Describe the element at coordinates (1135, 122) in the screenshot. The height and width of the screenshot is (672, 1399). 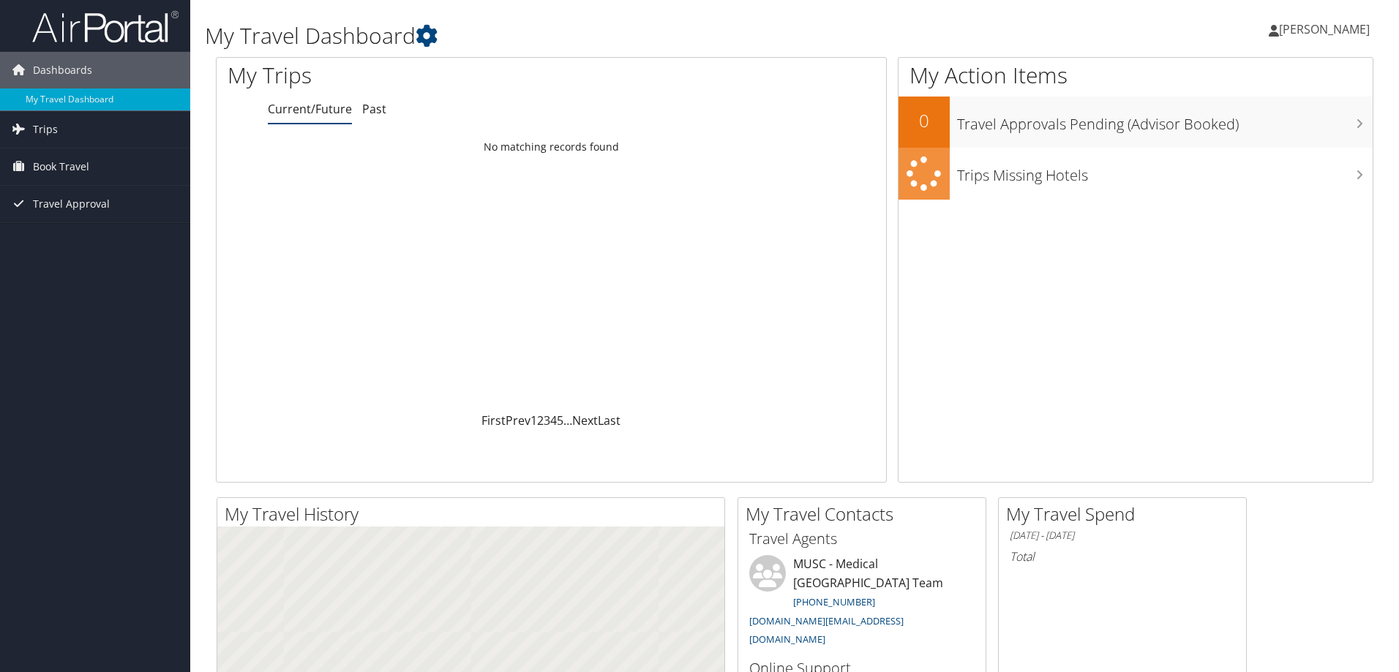
I see `a: 0Travel Approvals Pending (Advisor Booked)` at that location.